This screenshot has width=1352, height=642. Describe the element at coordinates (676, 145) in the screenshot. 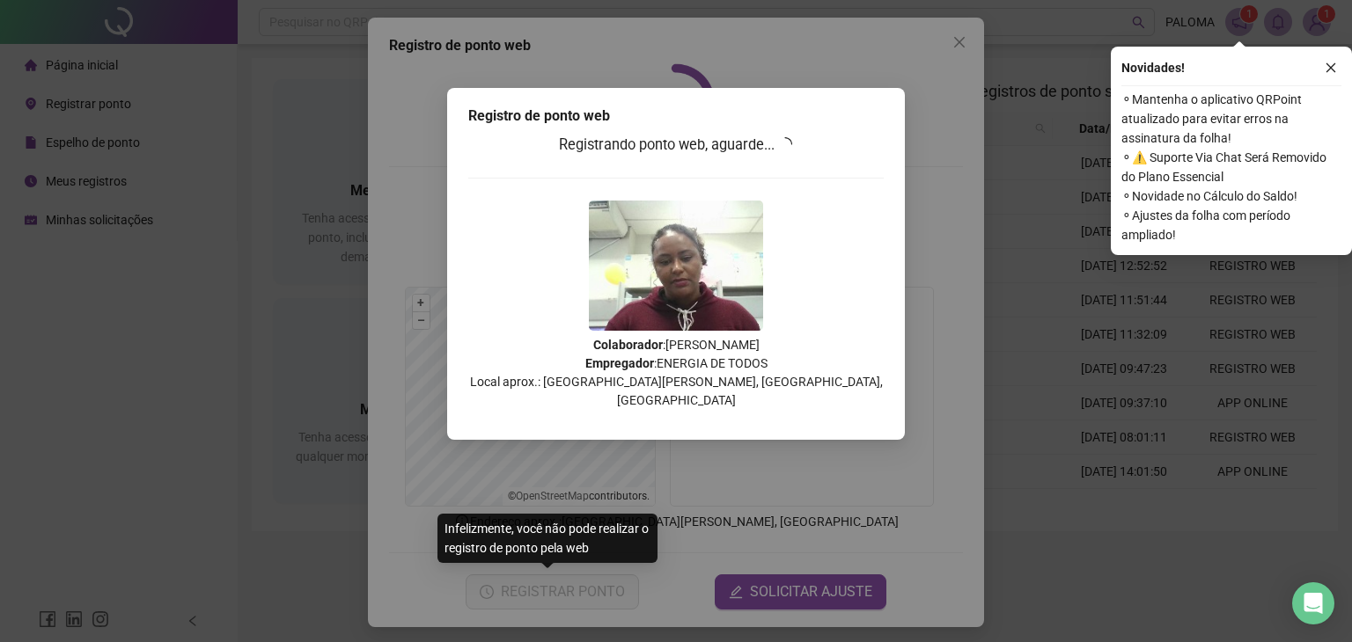

I see `h3: Registrando ponto web, aguarde...` at that location.